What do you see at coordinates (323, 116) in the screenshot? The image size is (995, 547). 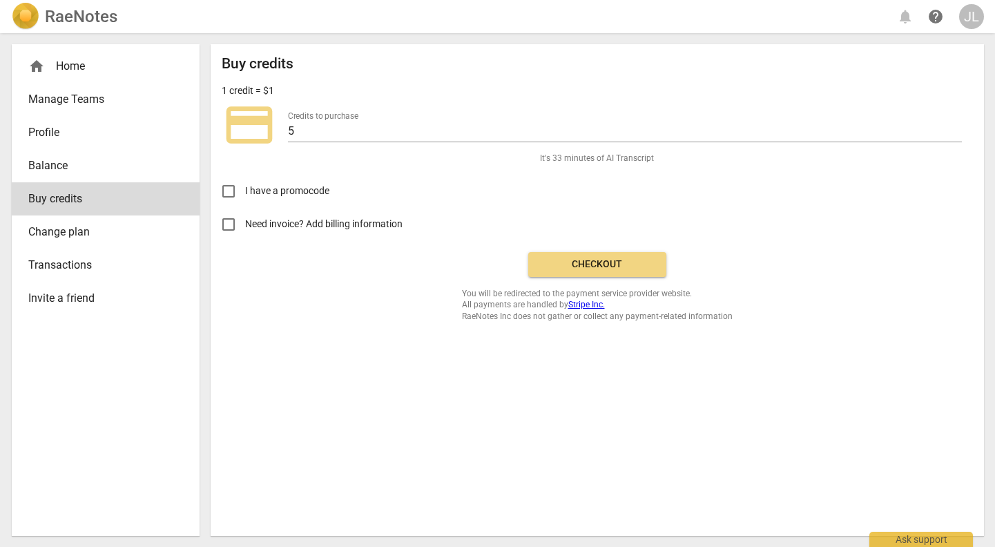 I see `label: Credits to purchase` at bounding box center [323, 116].